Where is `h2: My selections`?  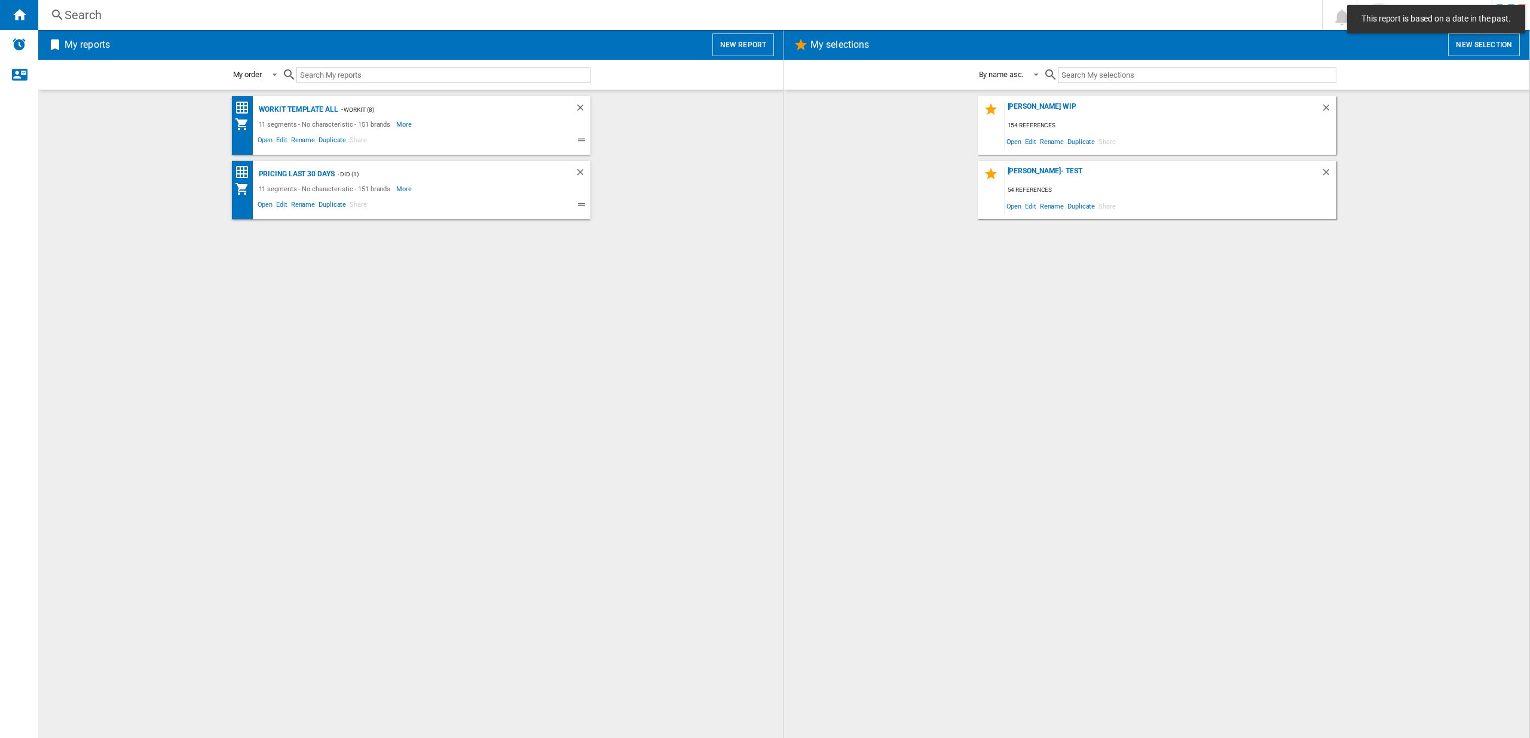 h2: My selections is located at coordinates (840, 45).